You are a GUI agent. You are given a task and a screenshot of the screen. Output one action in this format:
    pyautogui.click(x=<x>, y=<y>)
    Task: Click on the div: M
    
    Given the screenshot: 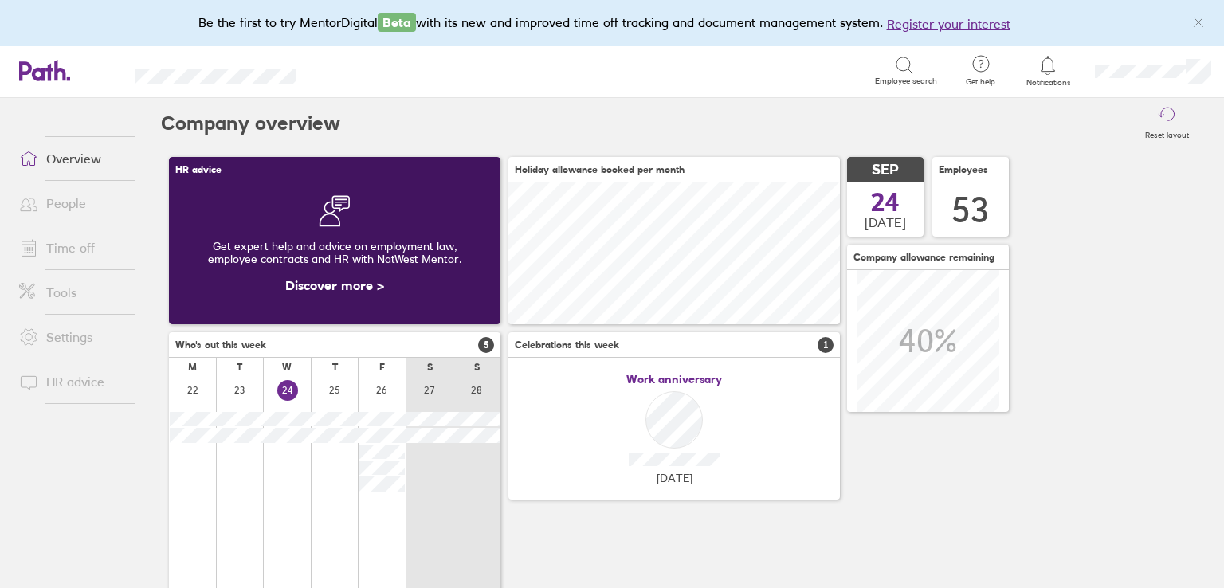 What is the action you would take?
    pyautogui.click(x=192, y=367)
    